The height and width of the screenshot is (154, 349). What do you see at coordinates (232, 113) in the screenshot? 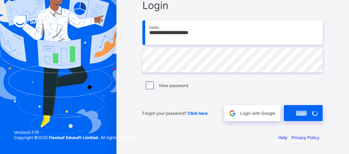
I see `img: google.396cfc9801f0270233282035f929180a.svg` at bounding box center [232, 113].